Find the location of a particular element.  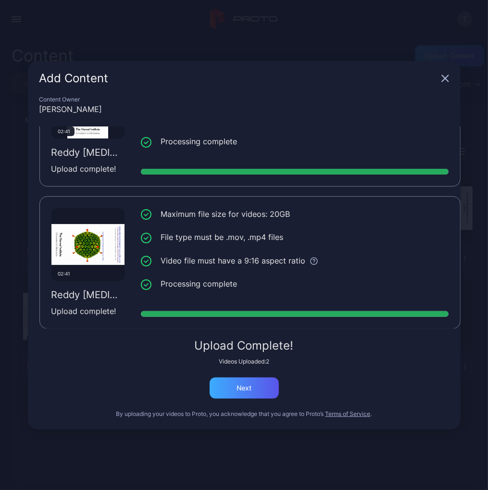

button: Next is located at coordinates (244, 388).